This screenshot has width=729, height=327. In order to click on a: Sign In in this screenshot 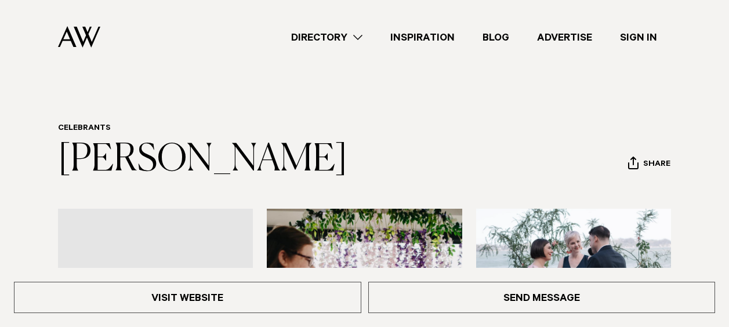, I will do `click(638, 37)`.